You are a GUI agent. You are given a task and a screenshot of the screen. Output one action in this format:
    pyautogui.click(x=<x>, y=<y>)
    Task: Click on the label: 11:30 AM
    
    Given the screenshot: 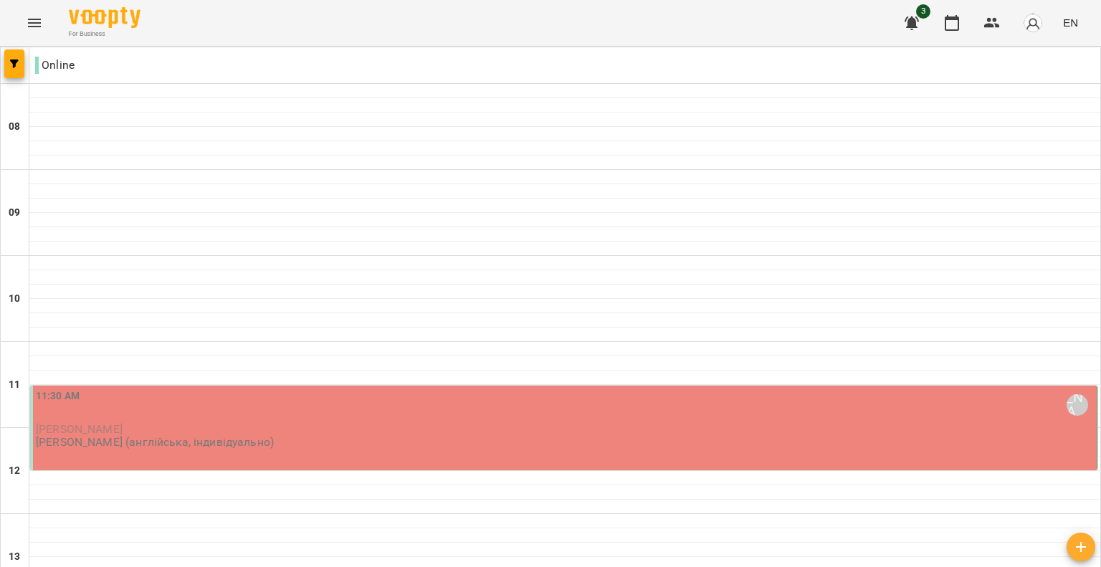 What is the action you would take?
    pyautogui.click(x=57, y=396)
    